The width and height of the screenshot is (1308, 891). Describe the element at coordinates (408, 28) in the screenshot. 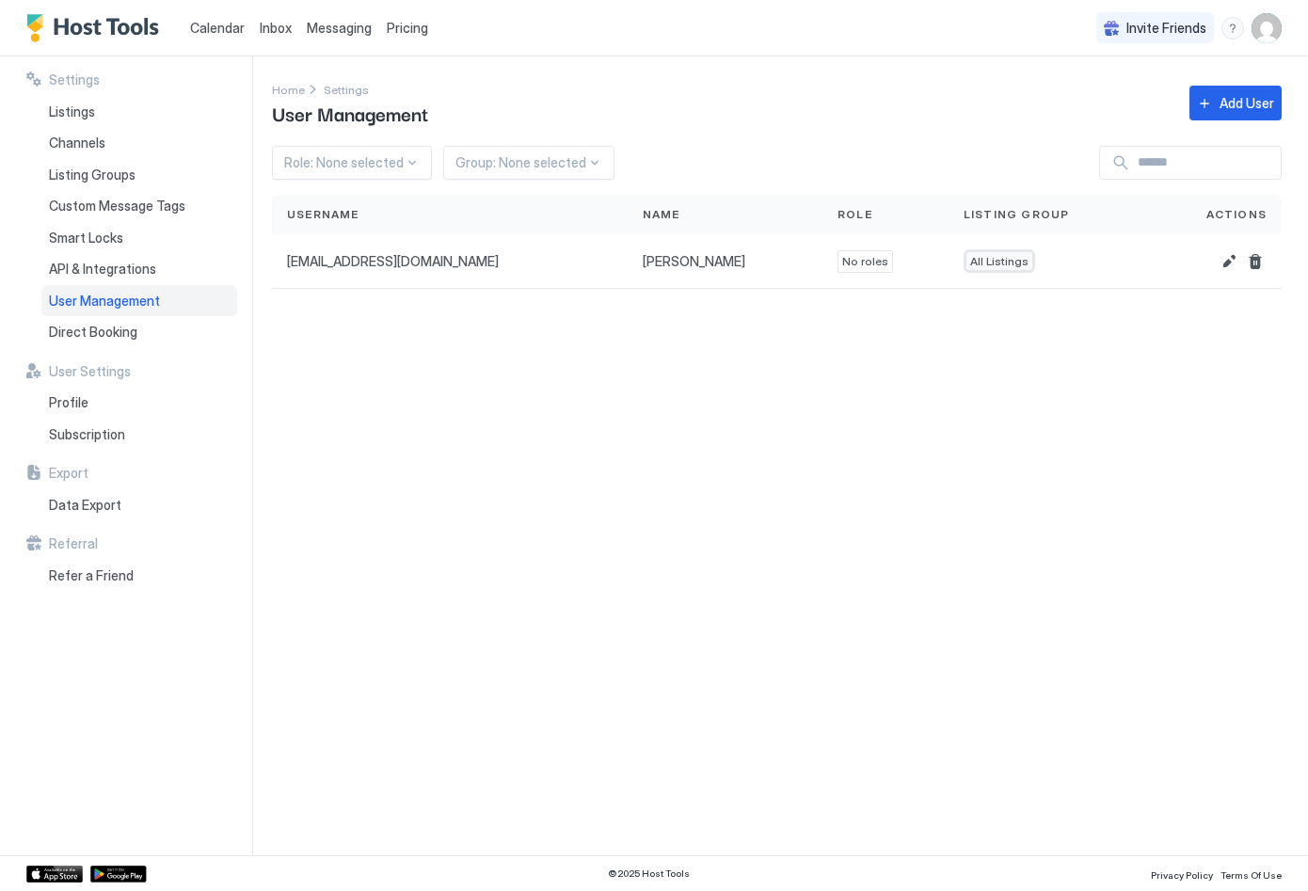

I see `span: Pricing` at that location.